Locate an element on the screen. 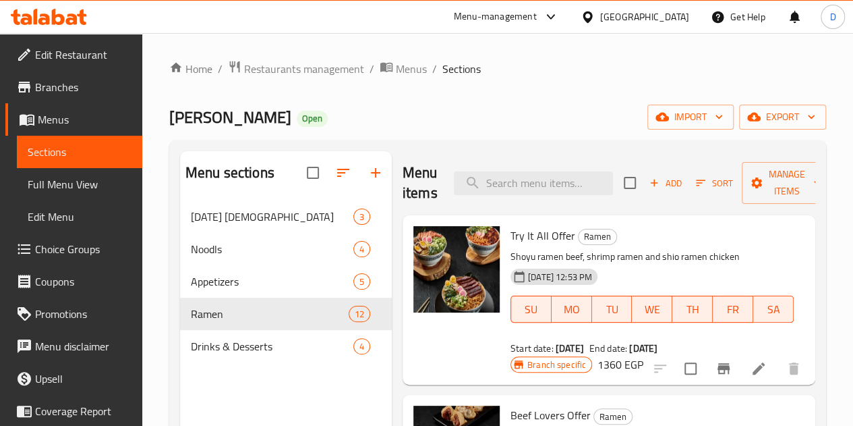 The width and height of the screenshot is (853, 426). button: import is located at coordinates (691, 117).